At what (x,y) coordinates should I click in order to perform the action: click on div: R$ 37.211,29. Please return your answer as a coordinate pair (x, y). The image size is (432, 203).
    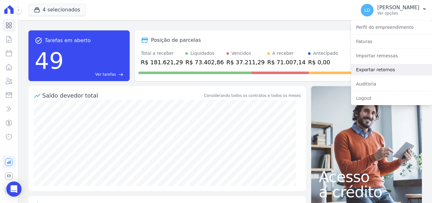
    Looking at the image, I should click on (245, 62).